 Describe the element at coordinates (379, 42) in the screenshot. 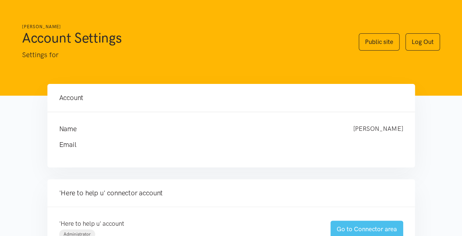

I see `a: Public site` at that location.